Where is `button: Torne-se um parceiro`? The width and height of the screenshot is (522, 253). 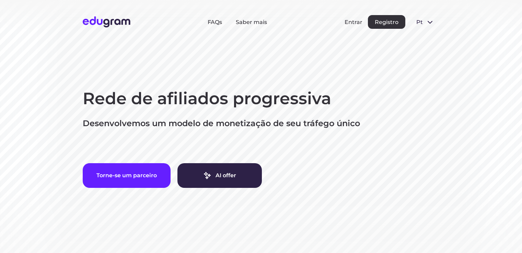 button: Torne-se um parceiro is located at coordinates (127, 176).